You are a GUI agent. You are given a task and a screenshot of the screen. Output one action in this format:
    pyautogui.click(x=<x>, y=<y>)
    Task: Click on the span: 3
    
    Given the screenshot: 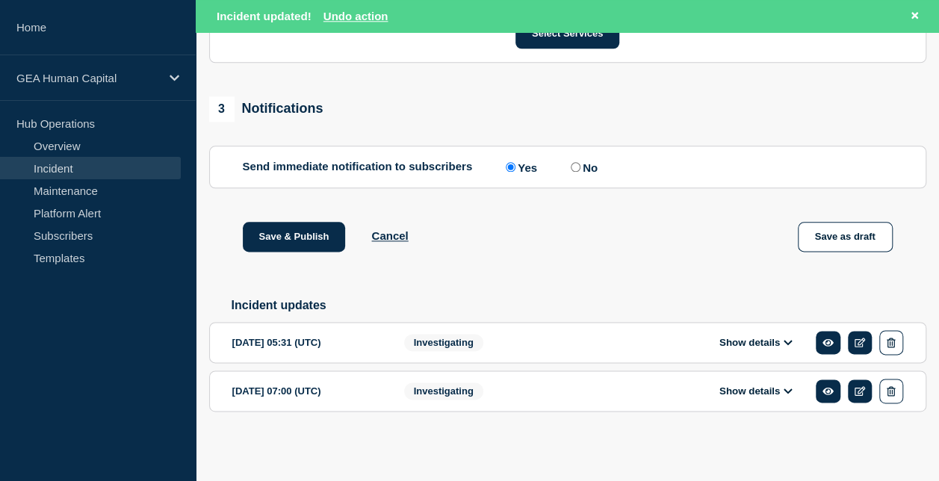 What is the action you would take?
    pyautogui.click(x=222, y=109)
    